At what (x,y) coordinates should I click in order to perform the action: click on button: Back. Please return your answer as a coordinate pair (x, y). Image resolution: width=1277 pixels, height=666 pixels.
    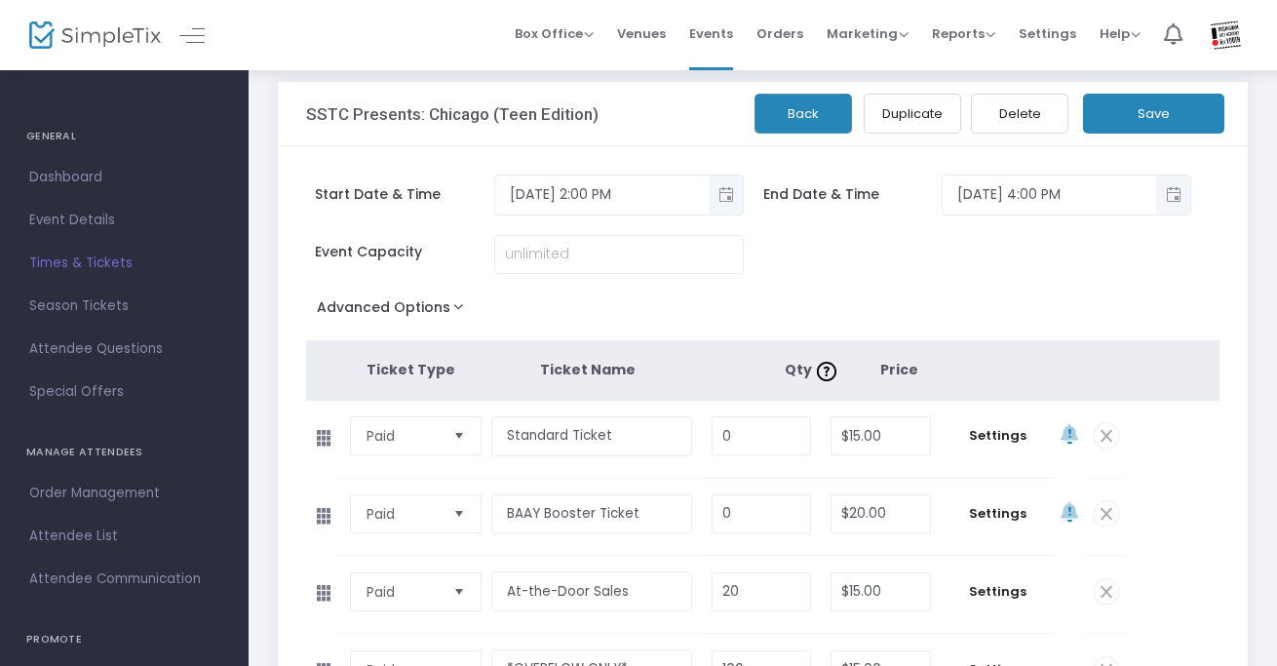
    Looking at the image, I should click on (804, 113).